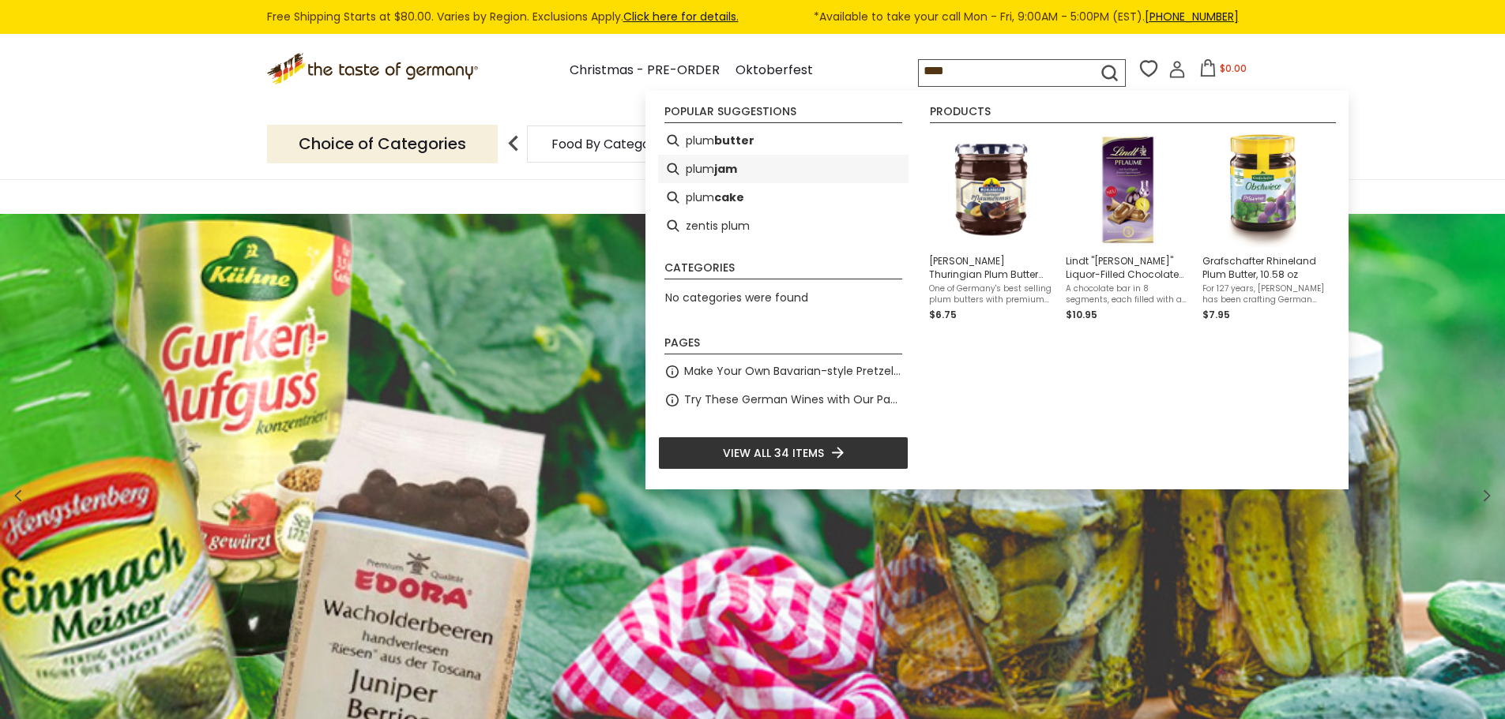  I want to click on a: Christmas - PRE-ORDER, so click(644, 70).